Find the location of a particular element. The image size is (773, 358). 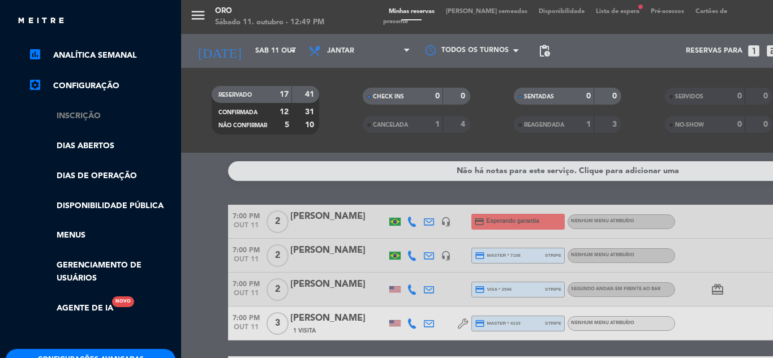

a: Agente de IA is located at coordinates (71, 309).